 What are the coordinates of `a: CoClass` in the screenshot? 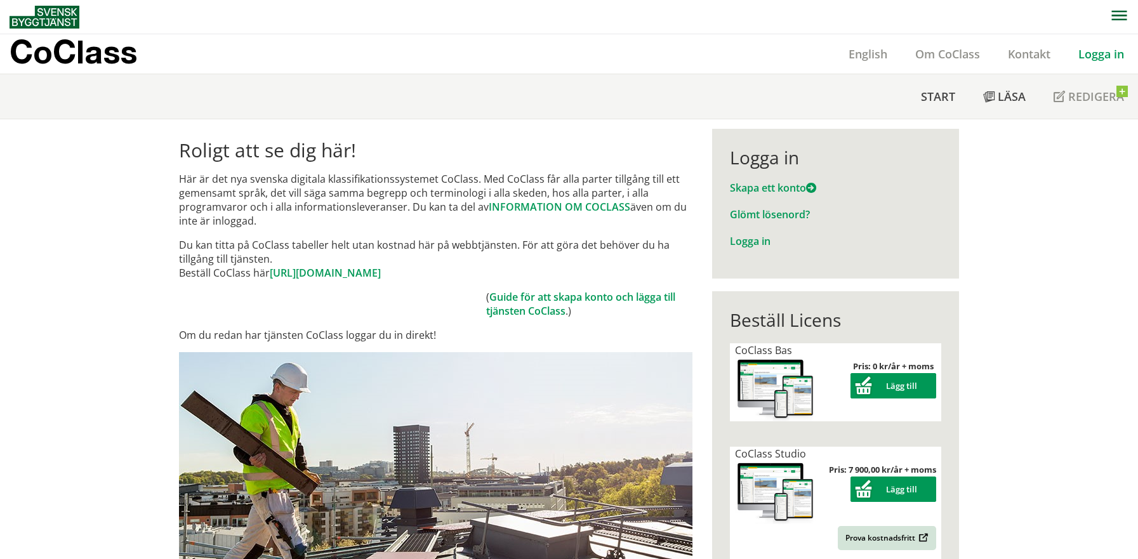 It's located at (87, 54).